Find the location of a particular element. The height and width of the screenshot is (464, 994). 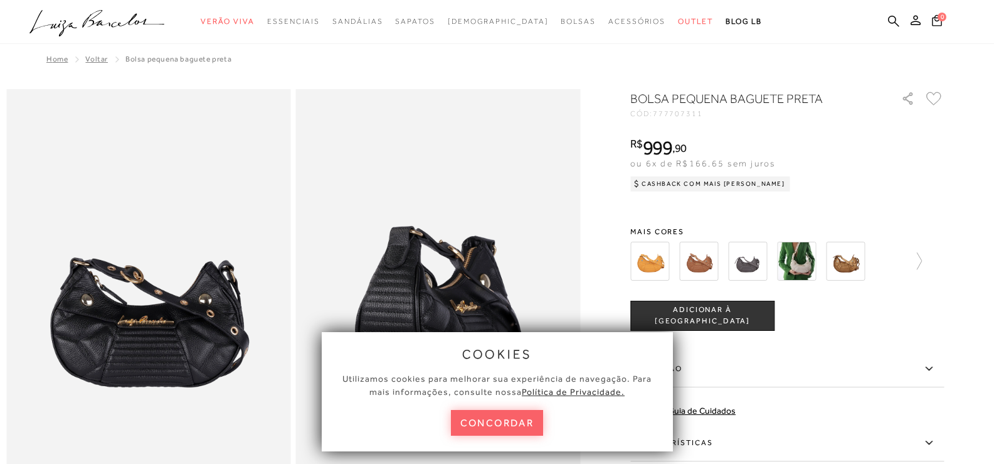

img: BOLSA BAGUETE EM COURO CARAMELO COM ALÇA DE ILHOSES PEQUENA is located at coordinates (699, 261).